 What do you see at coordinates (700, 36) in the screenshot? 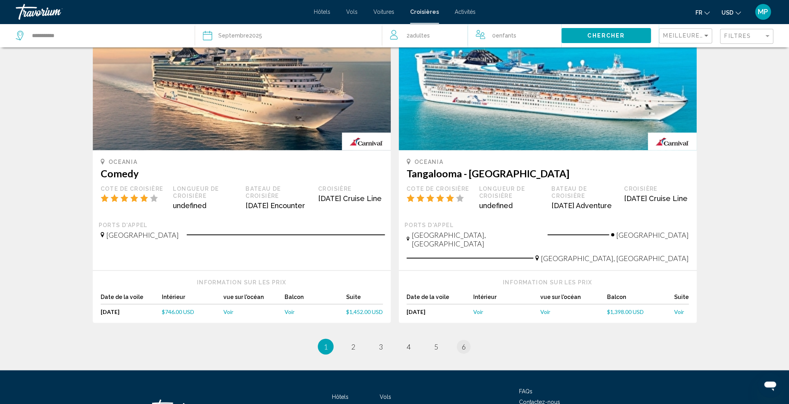
I see `span: Meilleures affaires` at bounding box center [700, 36].